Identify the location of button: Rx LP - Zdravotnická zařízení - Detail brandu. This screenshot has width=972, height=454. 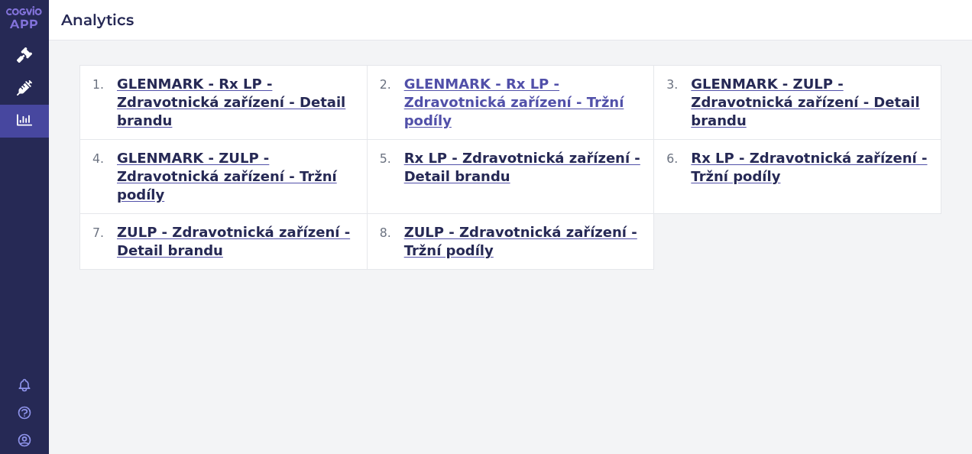
(511, 177).